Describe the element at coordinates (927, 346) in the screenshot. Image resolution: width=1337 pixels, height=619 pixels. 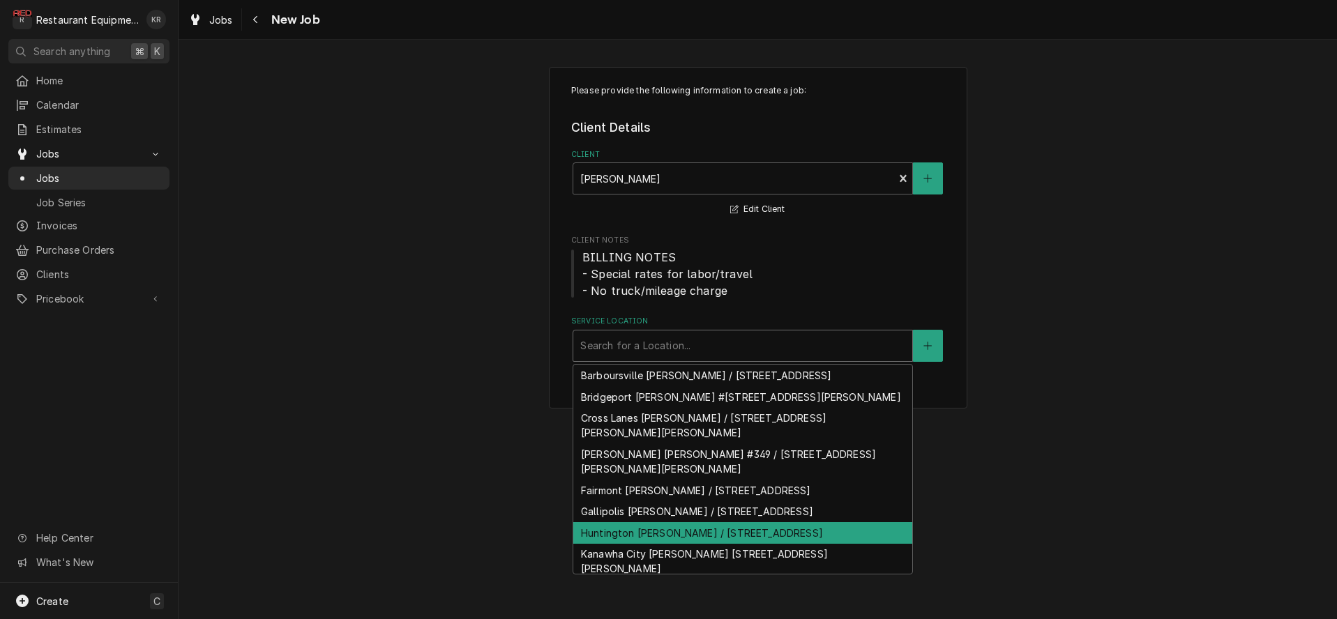
I see `svg: Create New Location` at that location.